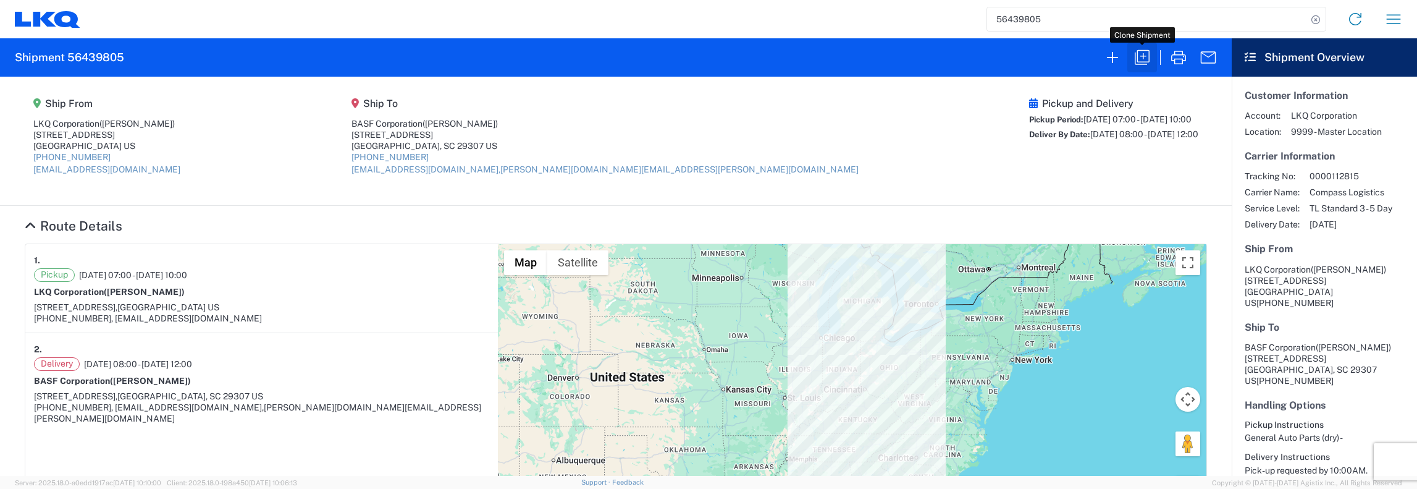 This screenshot has height=489, width=1417. What do you see at coordinates (1263, 132) in the screenshot?
I see `span: Location:` at bounding box center [1263, 132].